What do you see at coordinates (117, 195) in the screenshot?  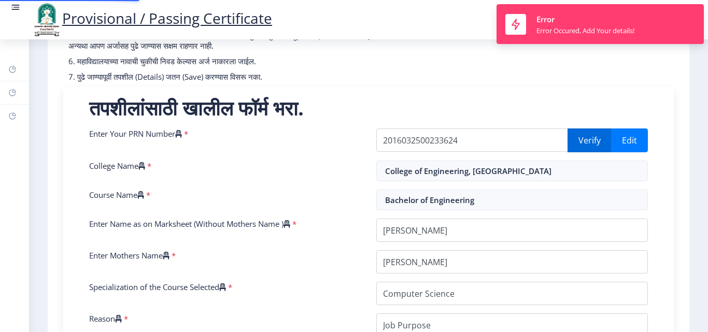 I see `label: Course Name` at bounding box center [117, 195].